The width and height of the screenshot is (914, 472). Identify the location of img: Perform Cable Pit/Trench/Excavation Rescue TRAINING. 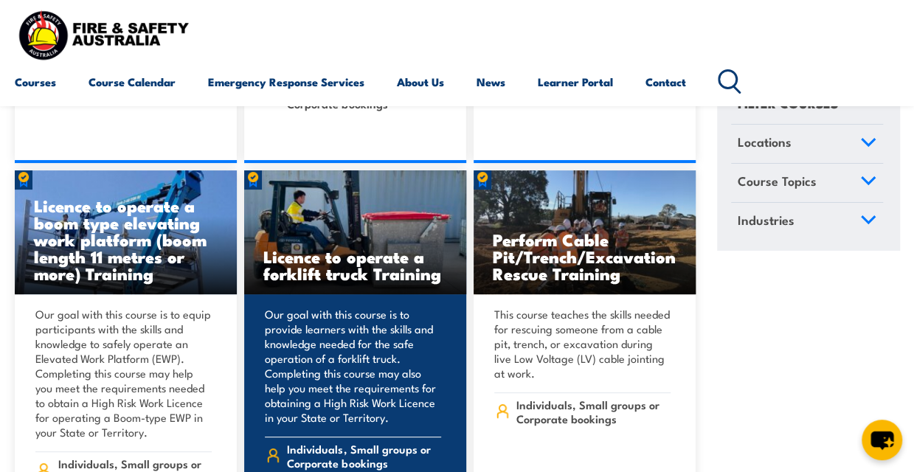
(584, 232).